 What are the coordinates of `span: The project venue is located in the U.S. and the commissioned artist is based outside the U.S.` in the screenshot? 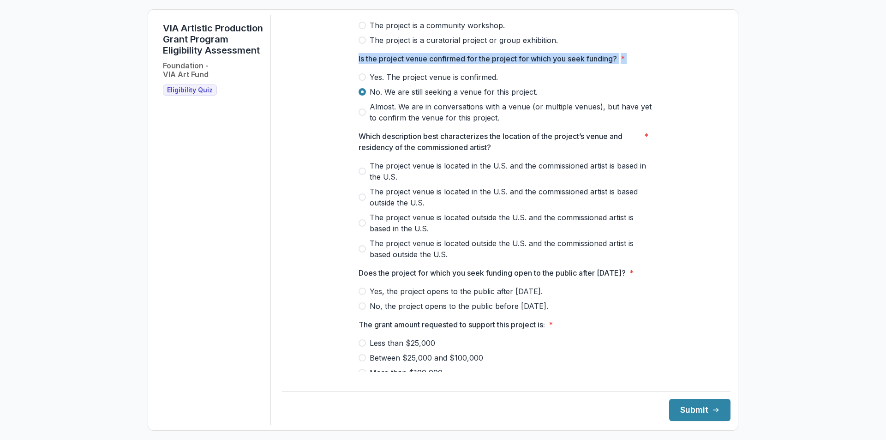 It's located at (512, 197).